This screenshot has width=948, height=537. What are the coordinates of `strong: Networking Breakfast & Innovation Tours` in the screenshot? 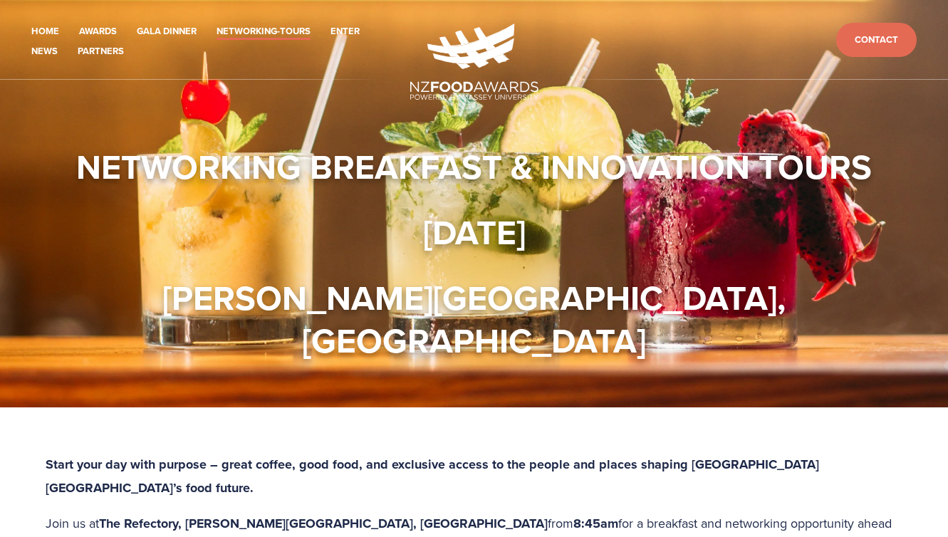 It's located at (474, 167).